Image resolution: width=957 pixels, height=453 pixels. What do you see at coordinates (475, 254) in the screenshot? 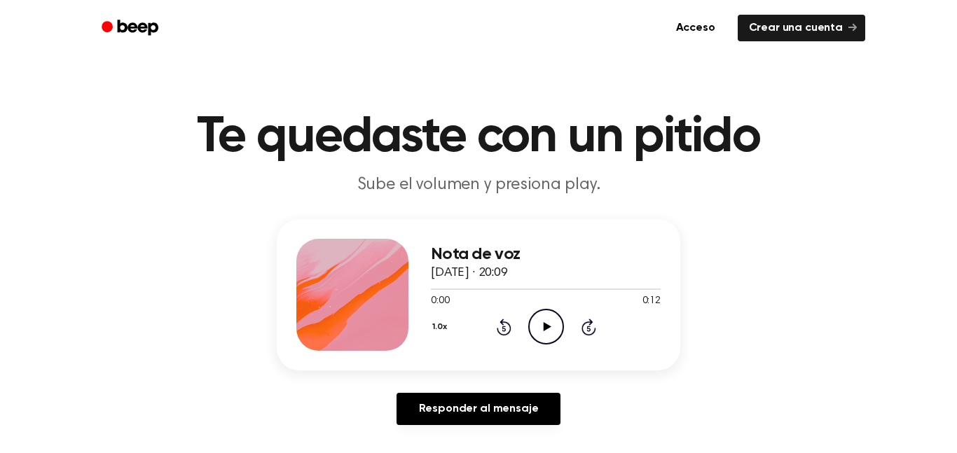
I see `font: Nota de voz` at bounding box center [475, 254].